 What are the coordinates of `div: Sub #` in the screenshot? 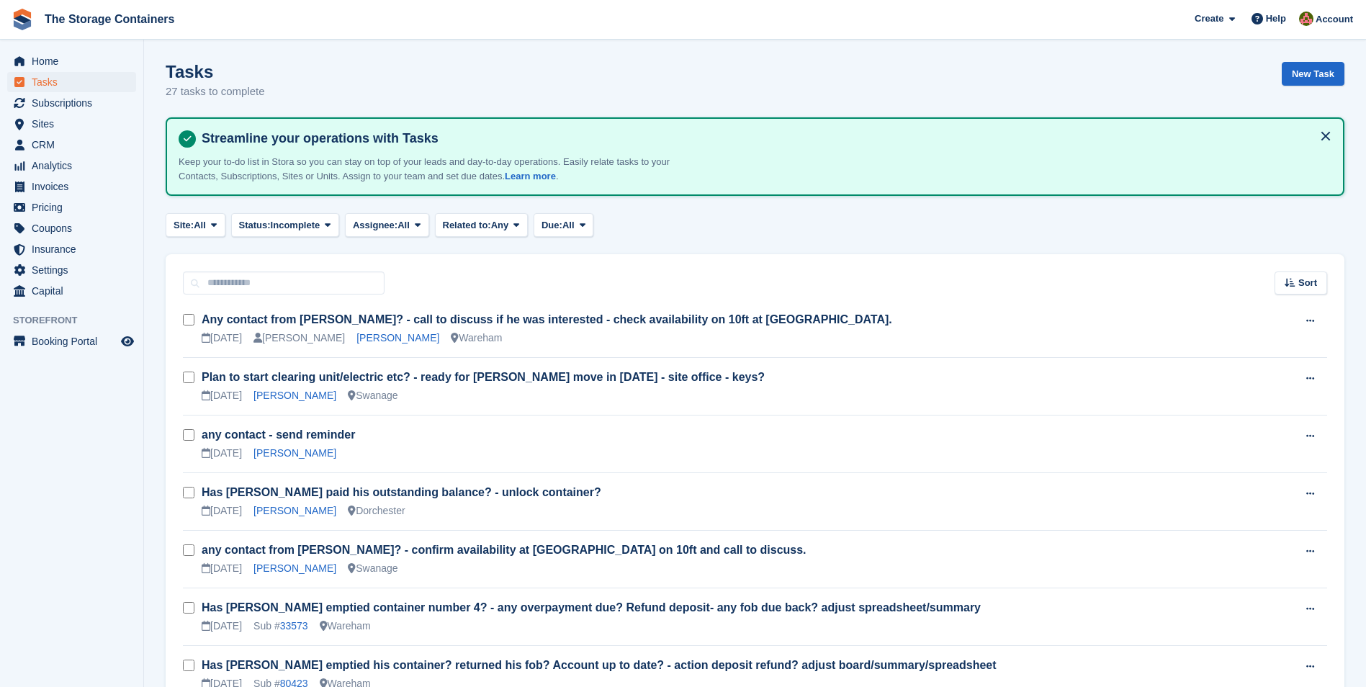 It's located at (281, 626).